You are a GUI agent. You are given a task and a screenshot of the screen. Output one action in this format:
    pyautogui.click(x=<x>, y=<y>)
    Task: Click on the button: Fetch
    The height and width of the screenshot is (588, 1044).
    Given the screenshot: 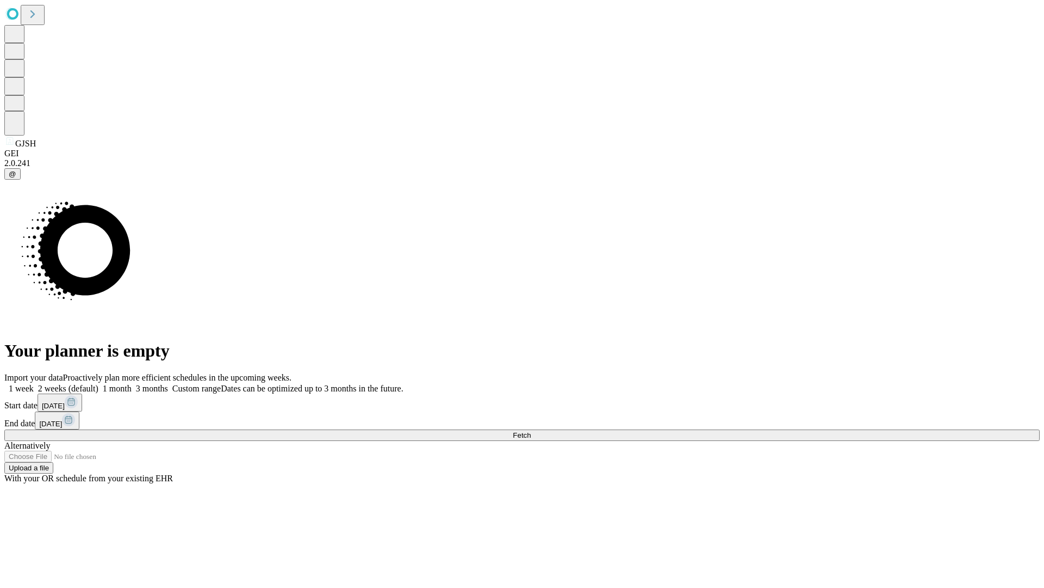 What is the action you would take?
    pyautogui.click(x=522, y=435)
    